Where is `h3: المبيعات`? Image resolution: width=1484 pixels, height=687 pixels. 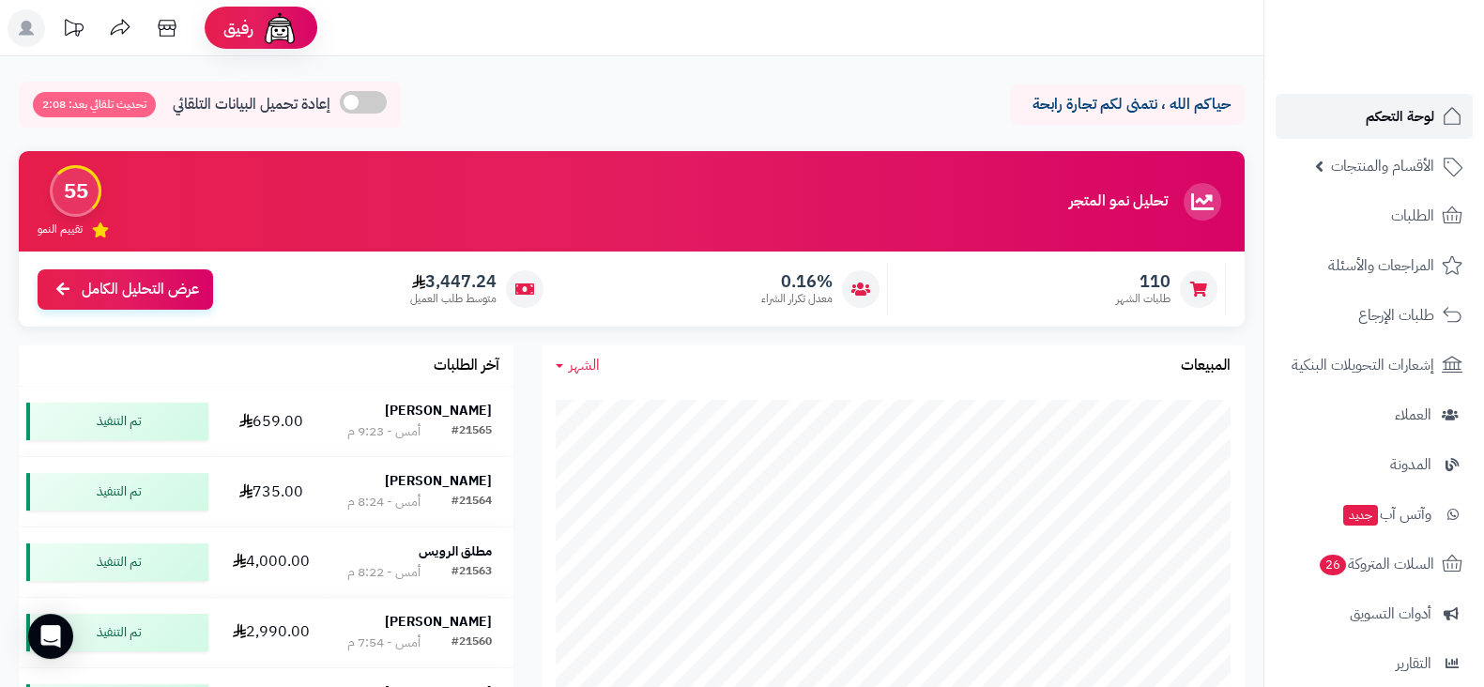 h3: المبيعات is located at coordinates (1205, 366).